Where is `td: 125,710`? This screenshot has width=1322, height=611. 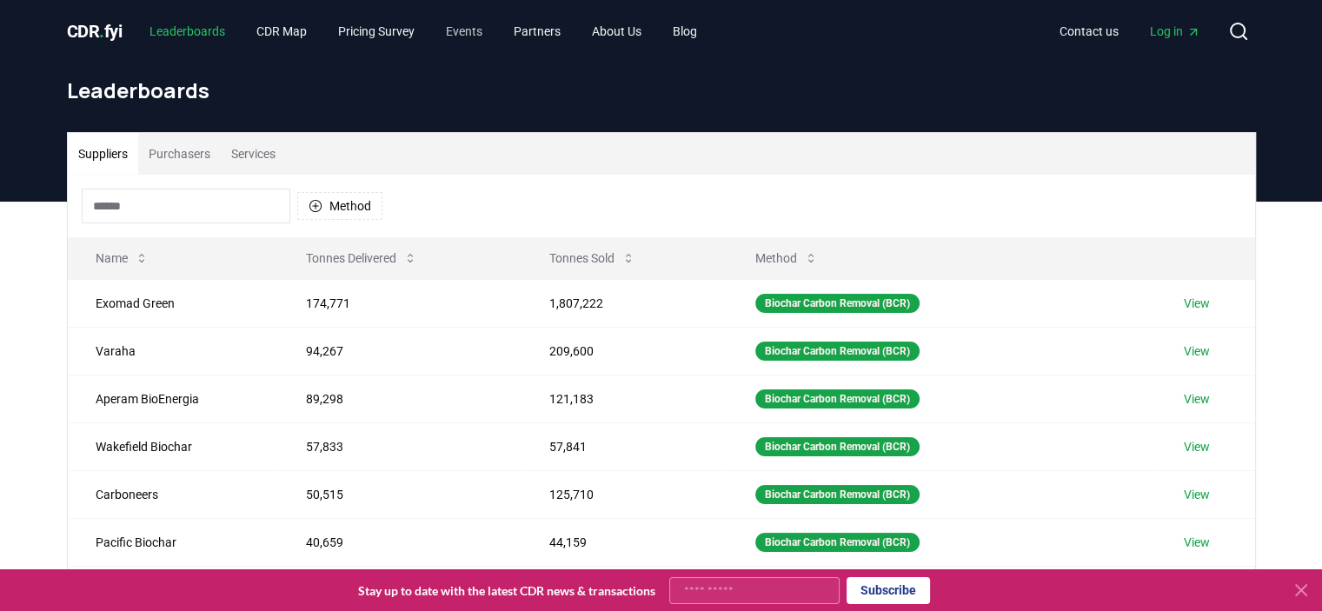
td: 125,710 is located at coordinates (624, 494).